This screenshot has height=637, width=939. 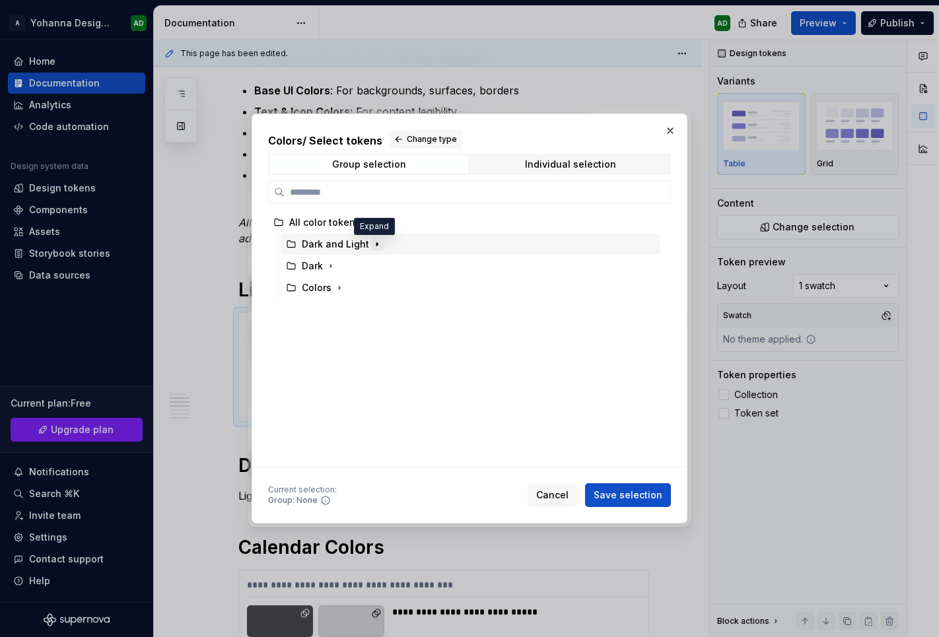 What do you see at coordinates (369, 164) in the screenshot?
I see `div: Group selection` at bounding box center [369, 164].